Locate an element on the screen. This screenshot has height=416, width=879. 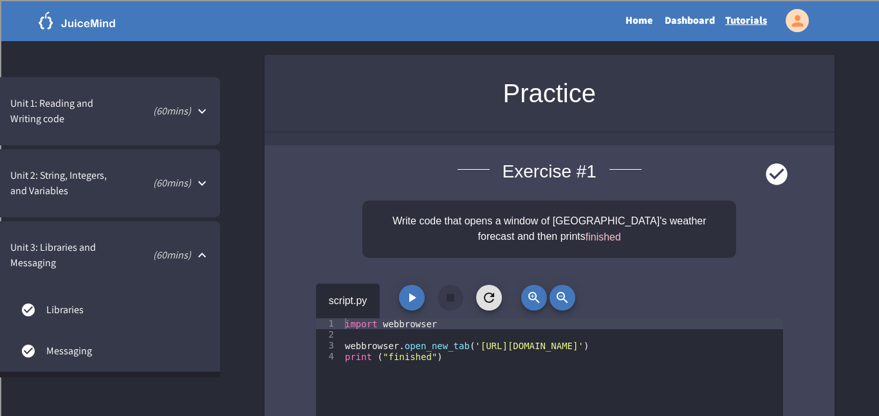
div: 4 is located at coordinates (329, 357).